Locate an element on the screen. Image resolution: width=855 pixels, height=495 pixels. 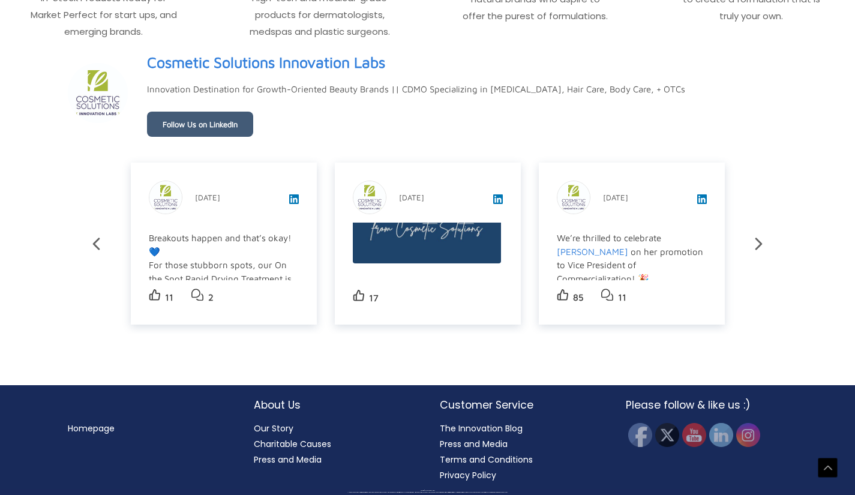
div: All material on this Website, including design, text, images, logos and sounds, are owned by Cosm... is located at coordinates (427, 492).